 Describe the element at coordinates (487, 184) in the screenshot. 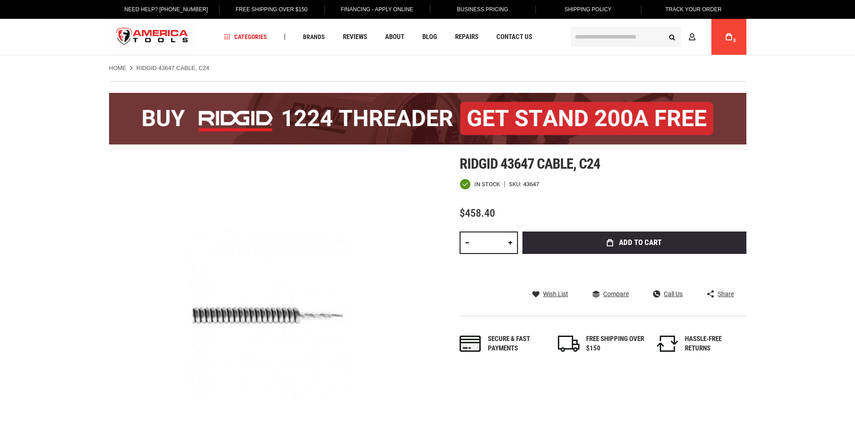

I see `span: In stock` at that location.